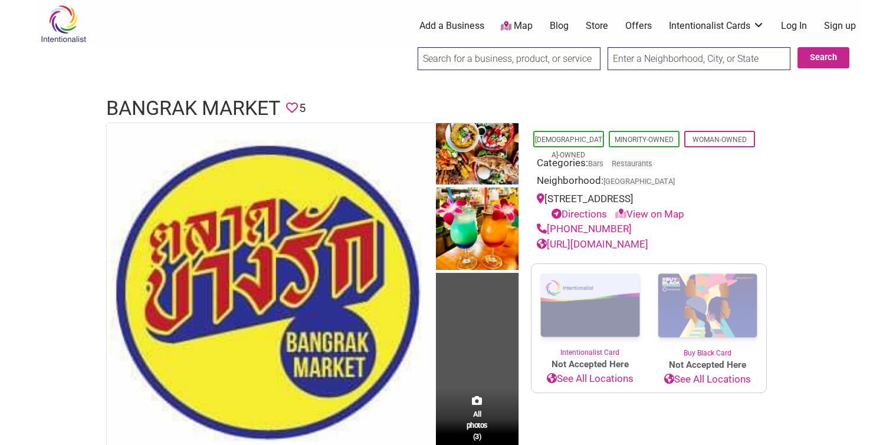  I want to click on a: View on Map, so click(649, 214).